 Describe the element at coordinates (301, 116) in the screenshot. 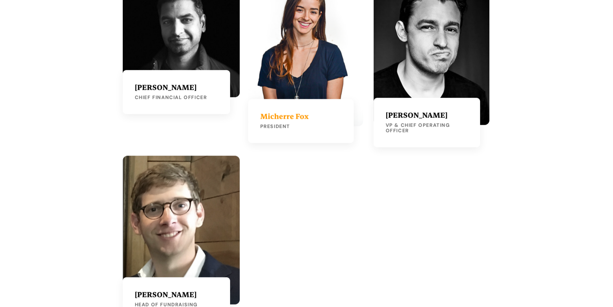

I see `h3: Micherre Fox` at that location.